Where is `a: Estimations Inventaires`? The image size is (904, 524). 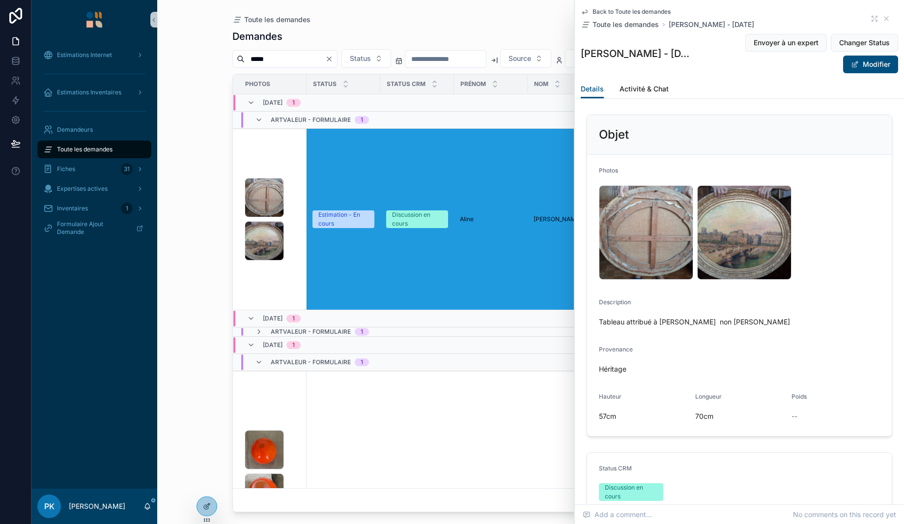 a: Estimations Inventaires is located at coordinates (94, 92).